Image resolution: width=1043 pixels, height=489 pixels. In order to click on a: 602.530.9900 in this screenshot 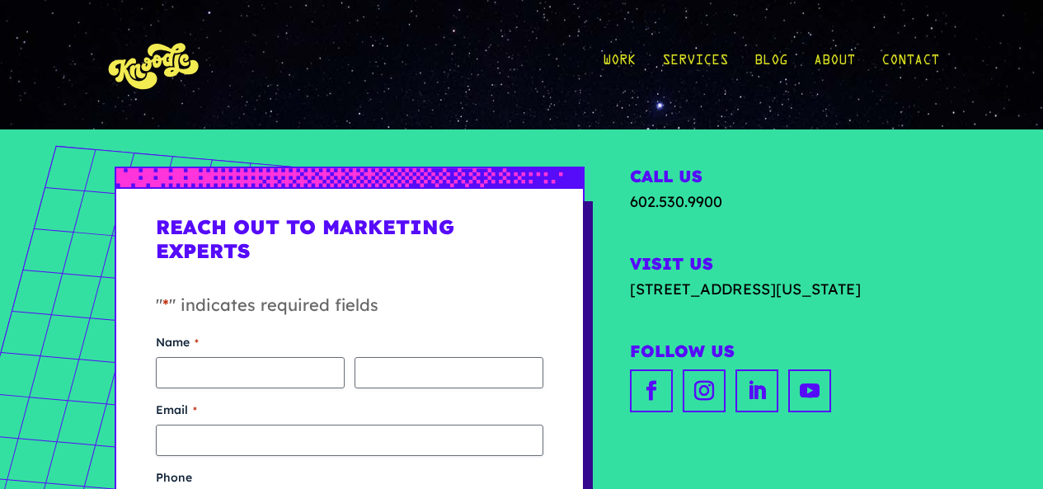, I will do `click(676, 201)`.